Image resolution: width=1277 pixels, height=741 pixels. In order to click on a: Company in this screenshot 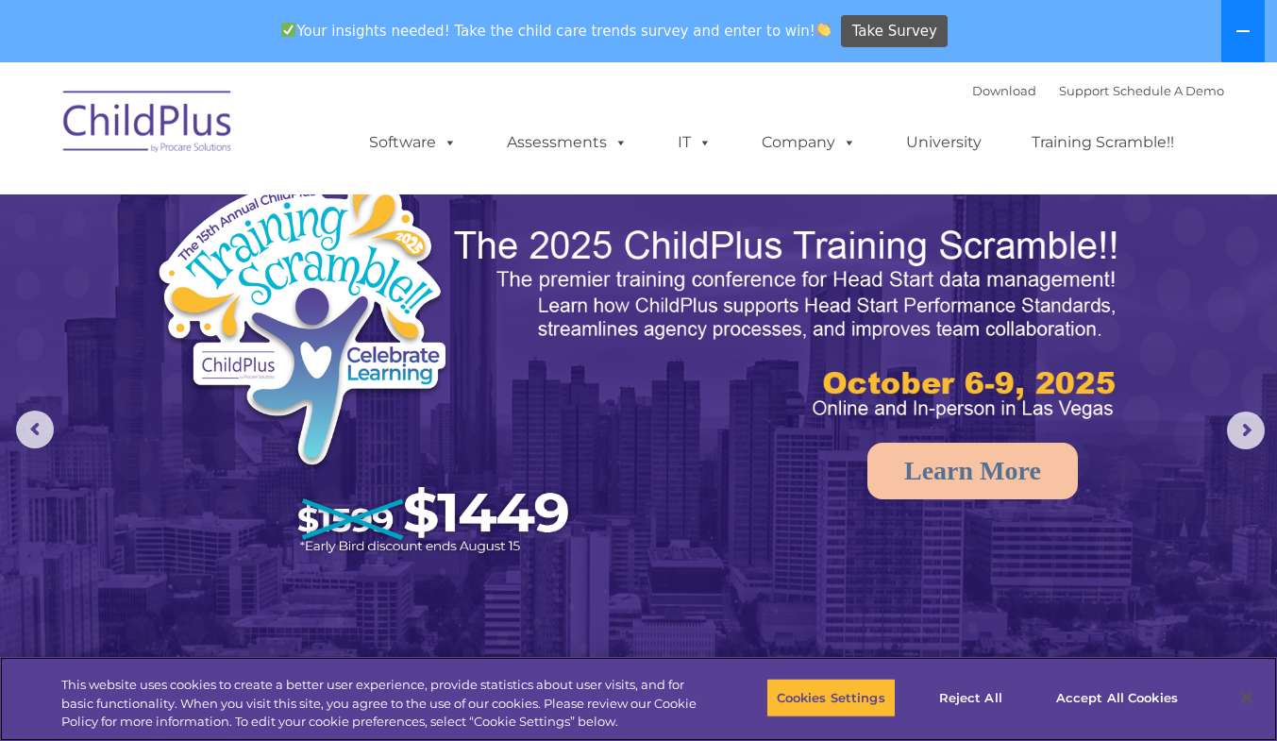, I will do `click(809, 143)`.